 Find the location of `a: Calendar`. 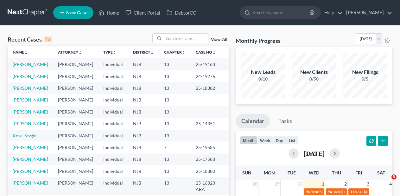

a: Calendar is located at coordinates (253, 121).